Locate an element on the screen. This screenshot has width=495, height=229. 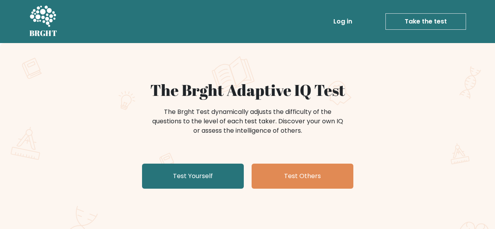
a: Test Yourself is located at coordinates (193, 176).